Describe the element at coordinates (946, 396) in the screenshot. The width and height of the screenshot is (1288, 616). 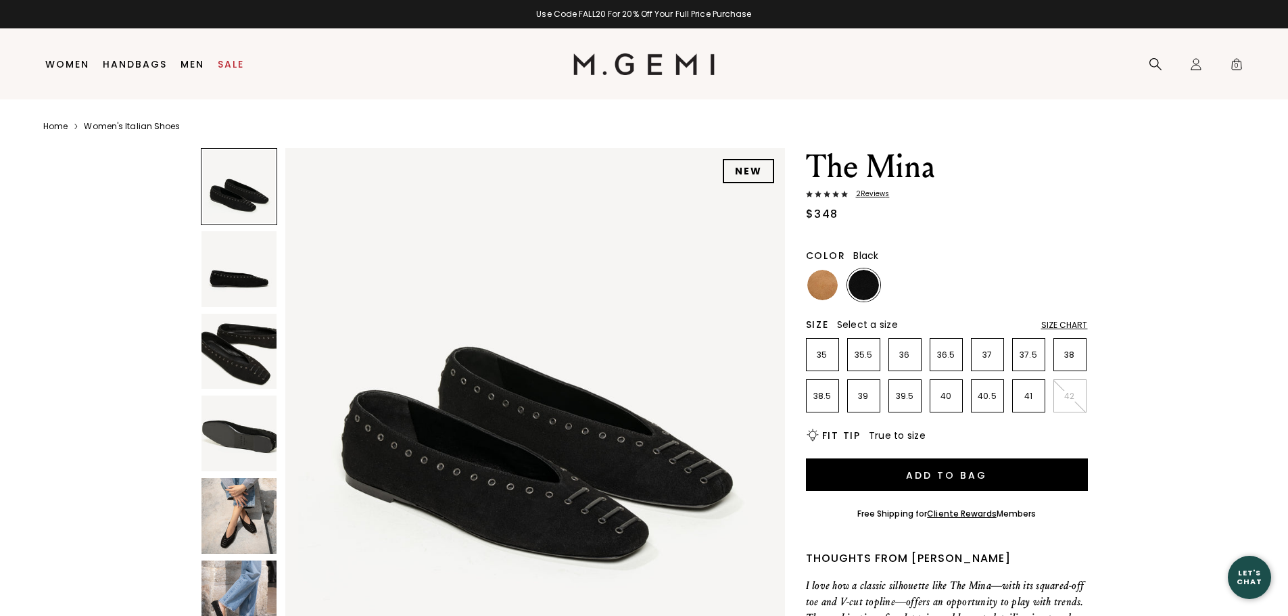
I see `p: 40` at that location.